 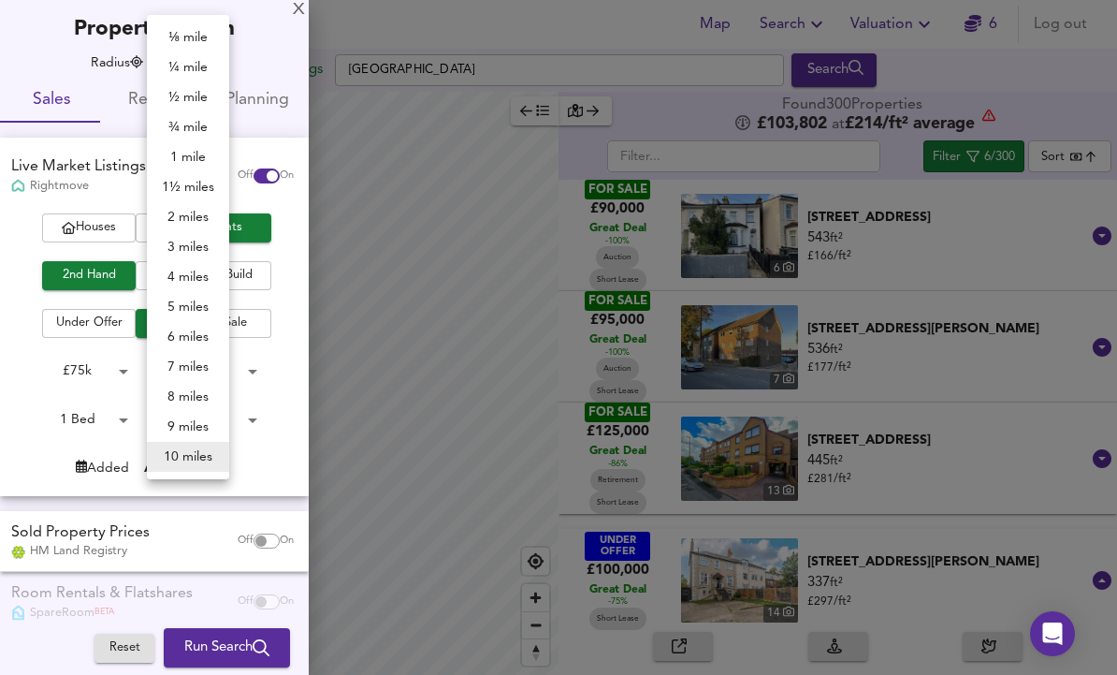 What do you see at coordinates (1053, 633) in the screenshot?
I see `div: Open Intercom Messenger` at bounding box center [1053, 633].